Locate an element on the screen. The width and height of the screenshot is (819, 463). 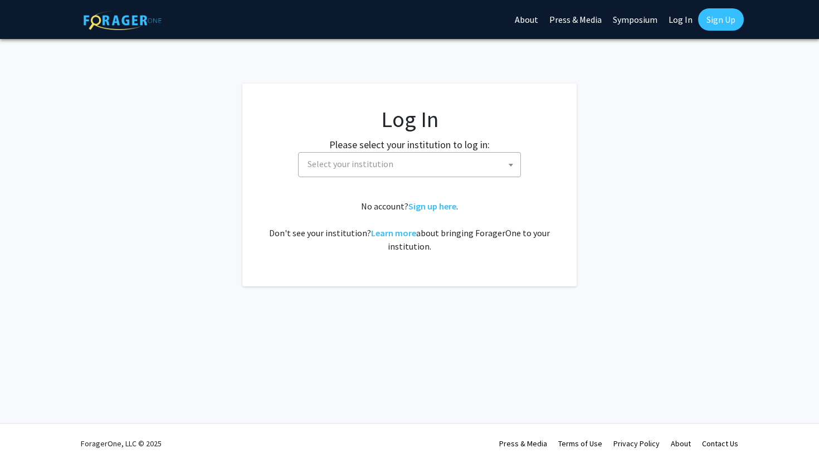
a: Sign Up is located at coordinates (721, 19).